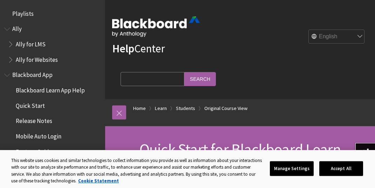 The image size is (375, 188). I want to click on span: Quick Start for Blackboard Learn, so click(240, 149).